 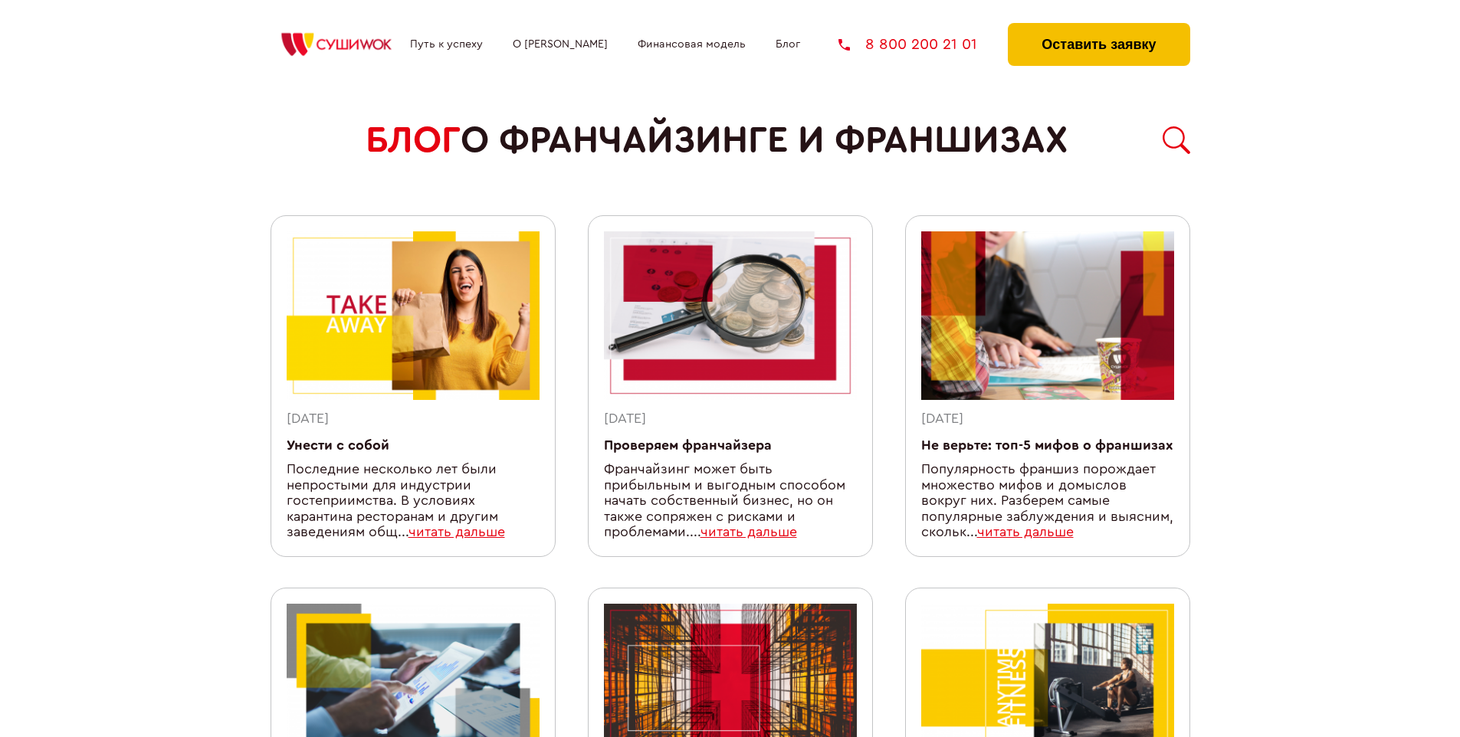 I want to click on div: Франчайзинг может быть прибыльным и выгодным способом начать собственный бизнес, но он также сопр..., so click(x=730, y=501).